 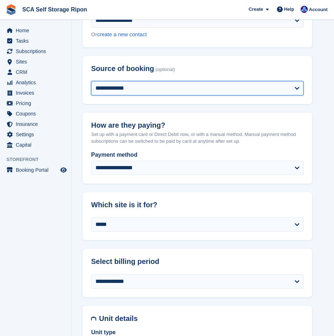 What do you see at coordinates (165, 70) in the screenshot?
I see `span: (optional)` at bounding box center [165, 70].